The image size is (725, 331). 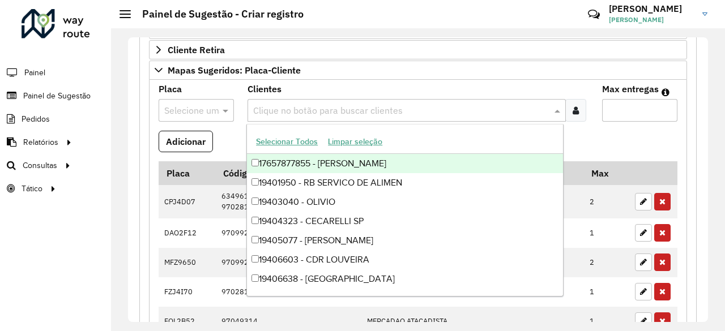 What do you see at coordinates (264, 89) in the screenshot?
I see `label: Clientes` at bounding box center [264, 89].